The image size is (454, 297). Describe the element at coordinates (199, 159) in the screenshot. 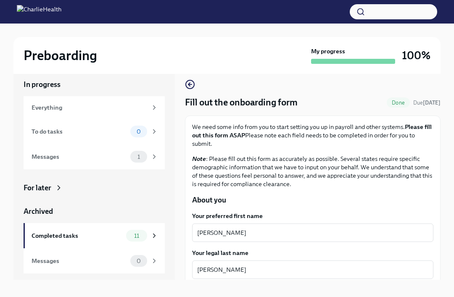

I see `strong: Note` at that location.